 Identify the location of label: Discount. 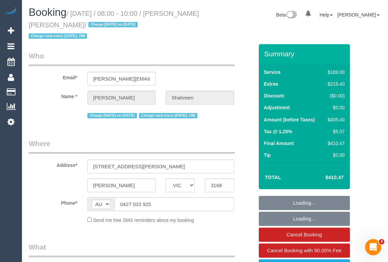
(274, 96).